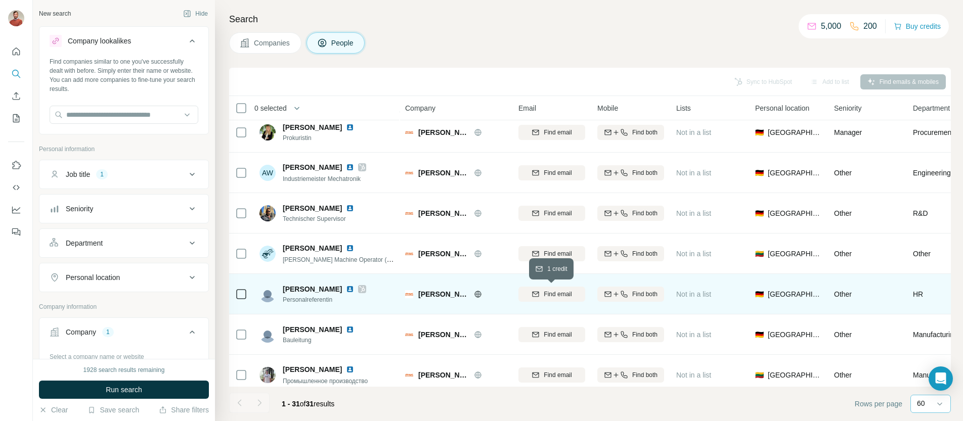 This screenshot has width=963, height=421. What do you see at coordinates (124, 243) in the screenshot?
I see `button: Department` at bounding box center [124, 243].